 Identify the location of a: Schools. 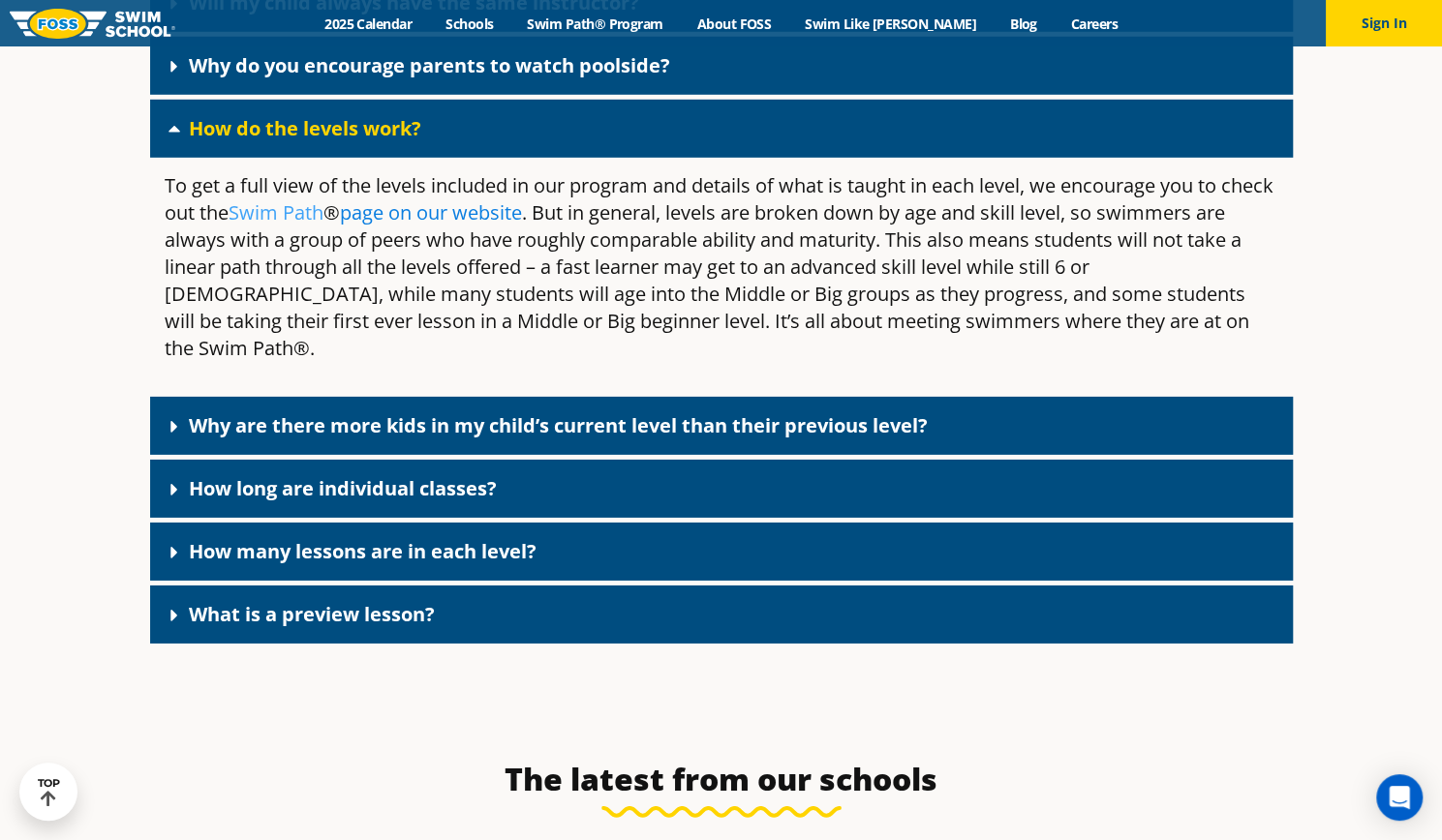
(470, 23).